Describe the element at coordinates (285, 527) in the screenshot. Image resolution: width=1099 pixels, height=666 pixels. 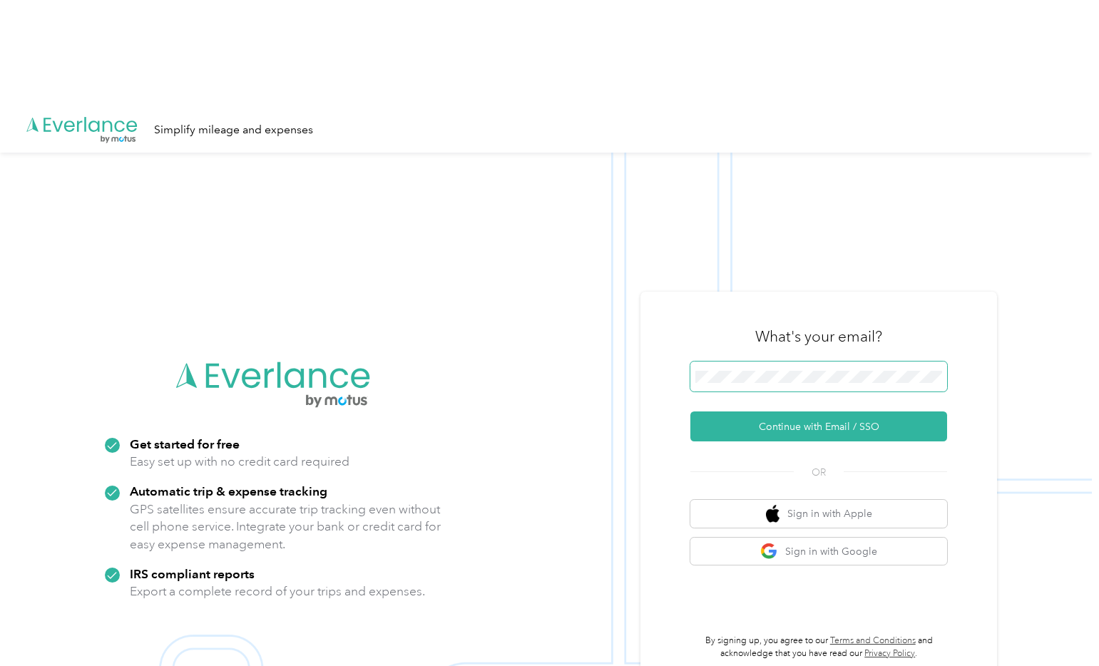
I see `p: GPS satellites ensure accurate trip tracking even without cell phone service. Integrate your bank...` at that location.